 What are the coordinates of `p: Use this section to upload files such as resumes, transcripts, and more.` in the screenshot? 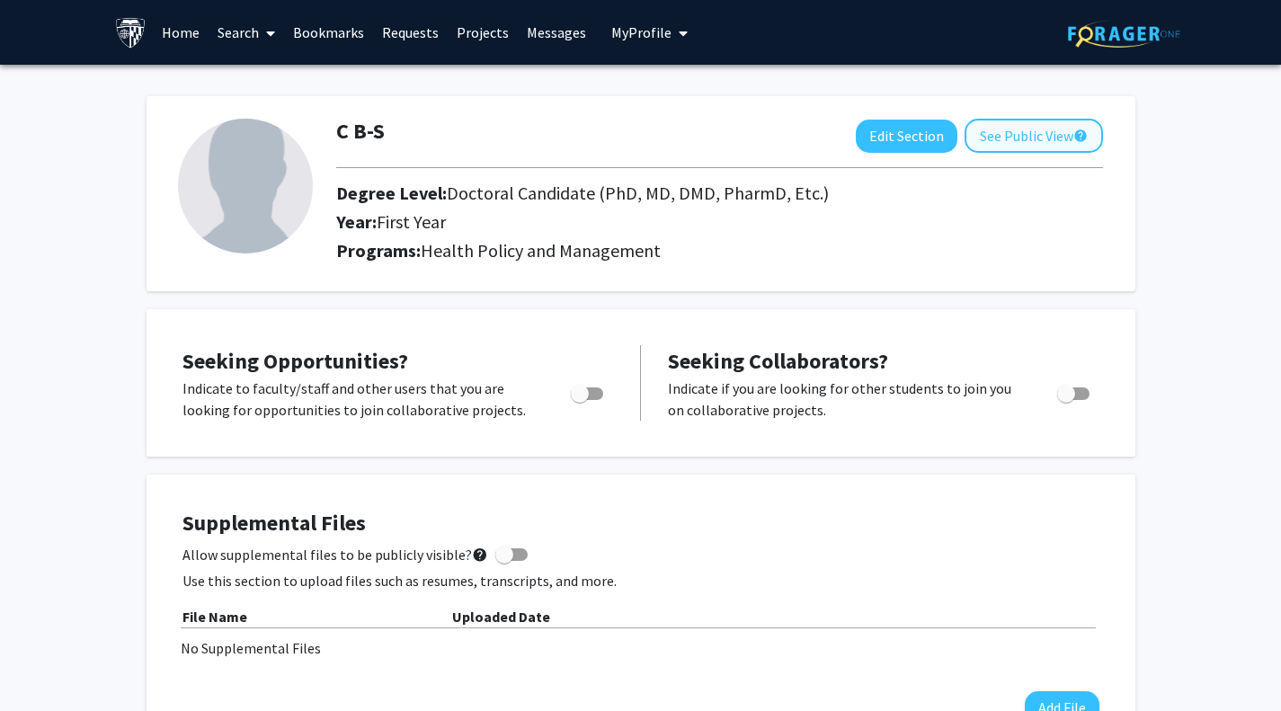 It's located at (641, 581).